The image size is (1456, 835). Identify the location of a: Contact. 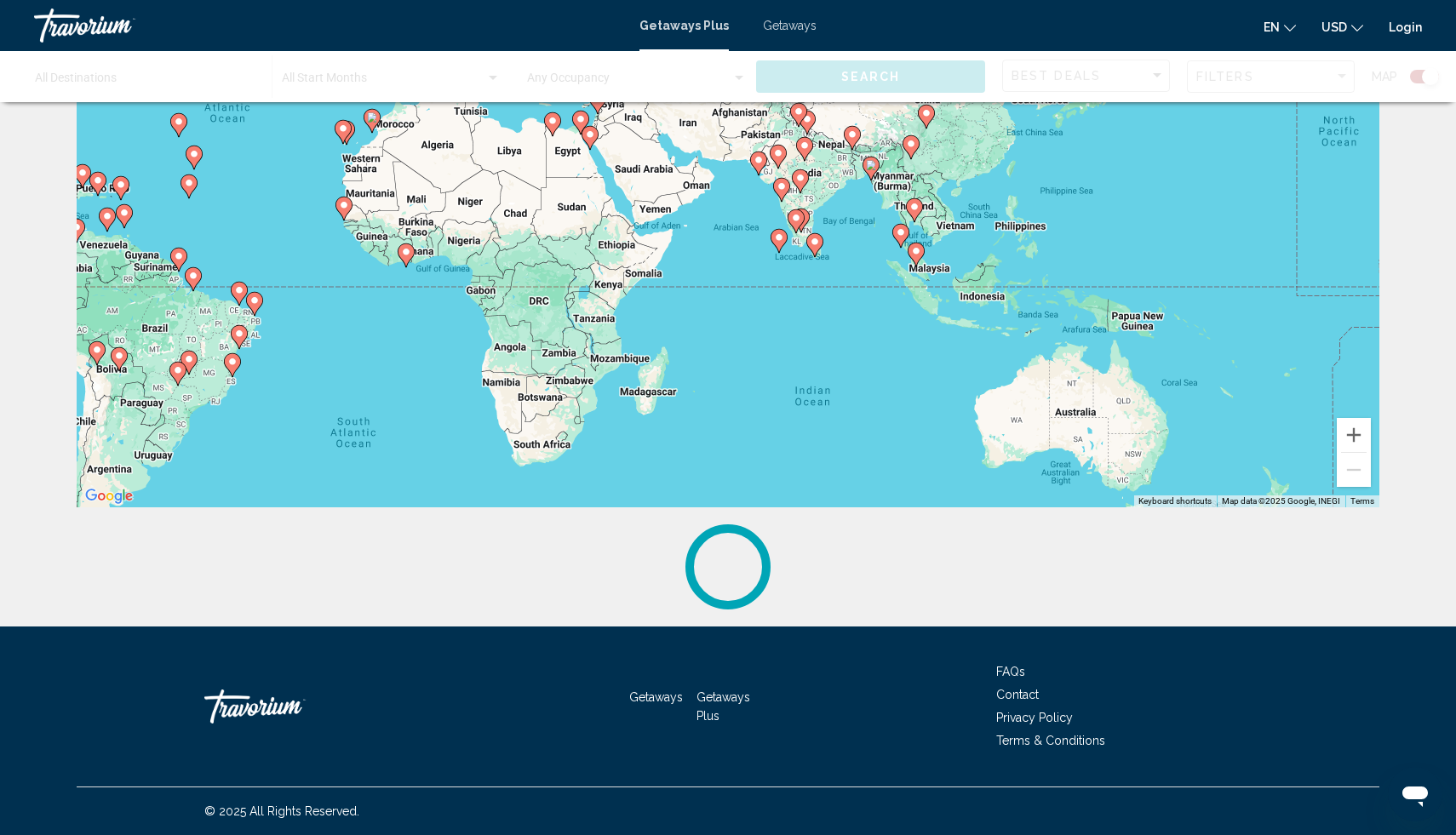
(1017, 695).